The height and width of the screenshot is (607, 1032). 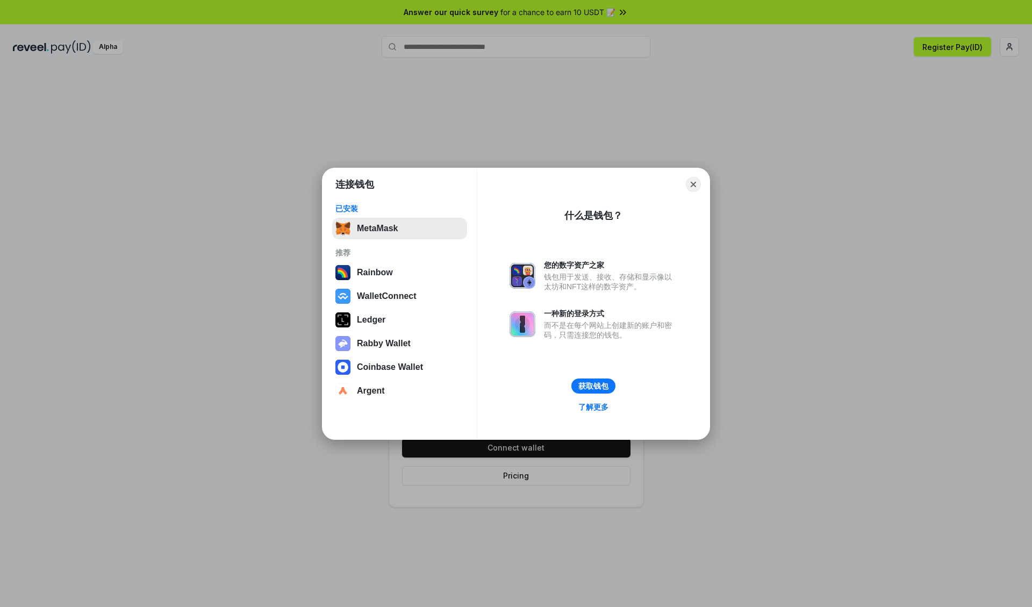 I want to click on div: 什么是钱包？, so click(x=594, y=216).